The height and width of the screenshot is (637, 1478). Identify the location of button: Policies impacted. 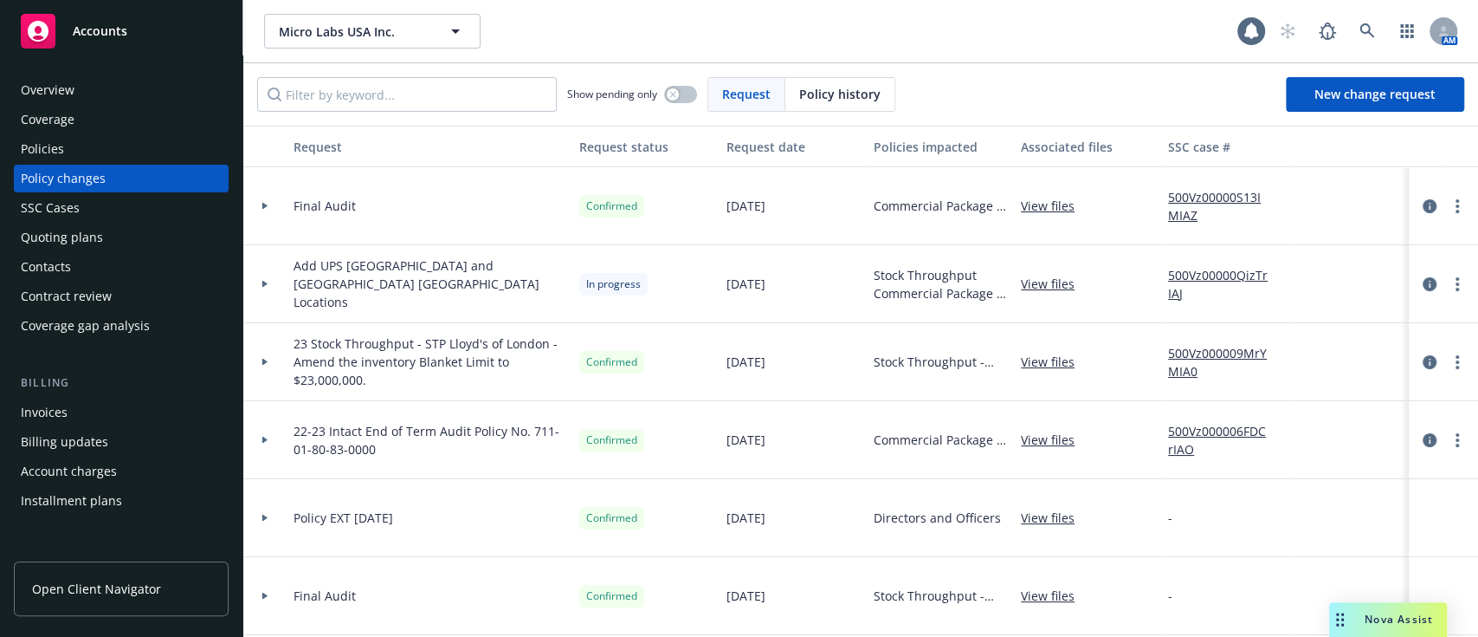
(941, 146).